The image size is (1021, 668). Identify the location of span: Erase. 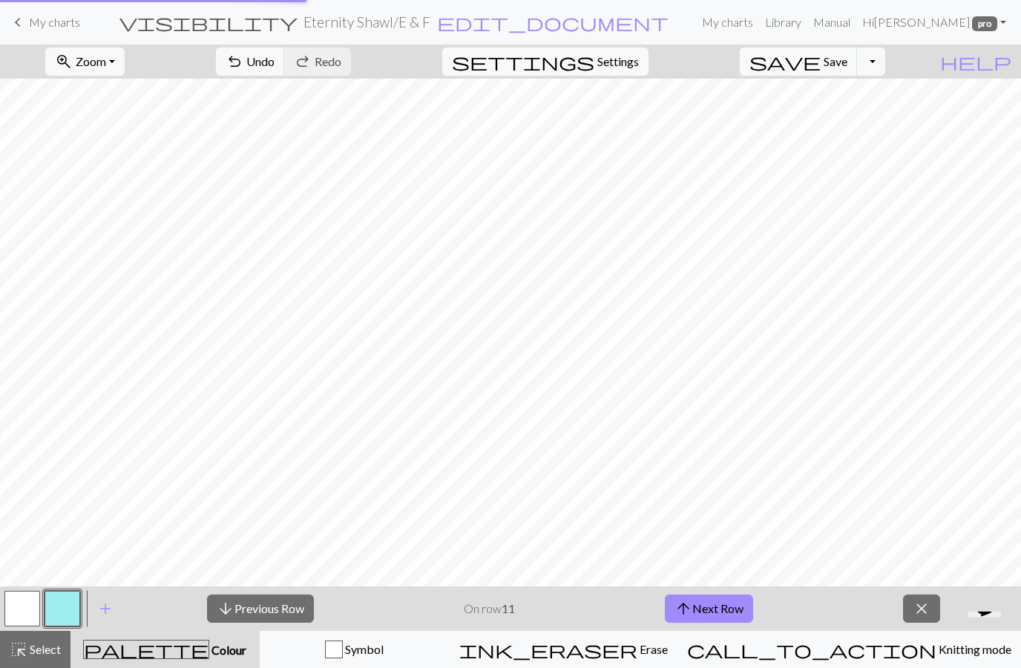
(653, 649).